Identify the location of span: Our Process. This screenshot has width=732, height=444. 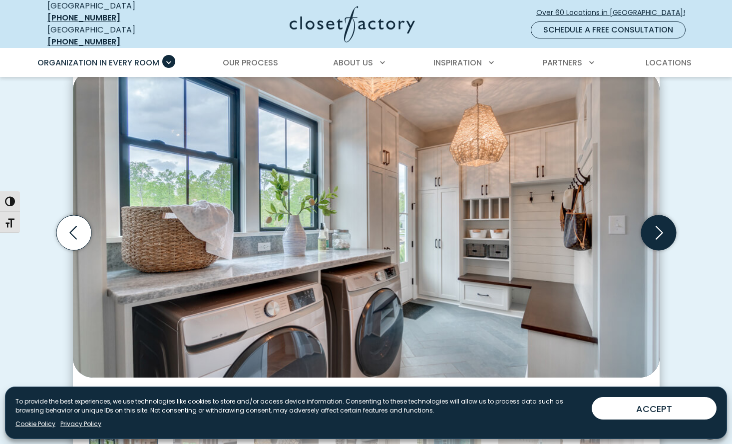
(250, 62).